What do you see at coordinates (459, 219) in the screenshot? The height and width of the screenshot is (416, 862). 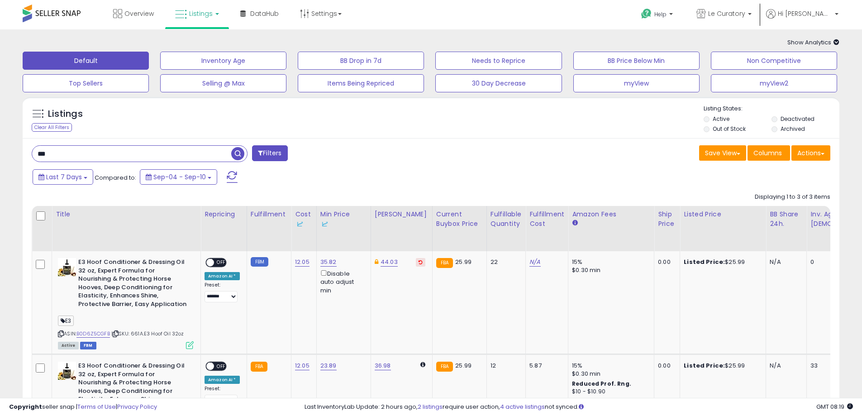 I see `div: Current Buybox Price` at bounding box center [459, 219].